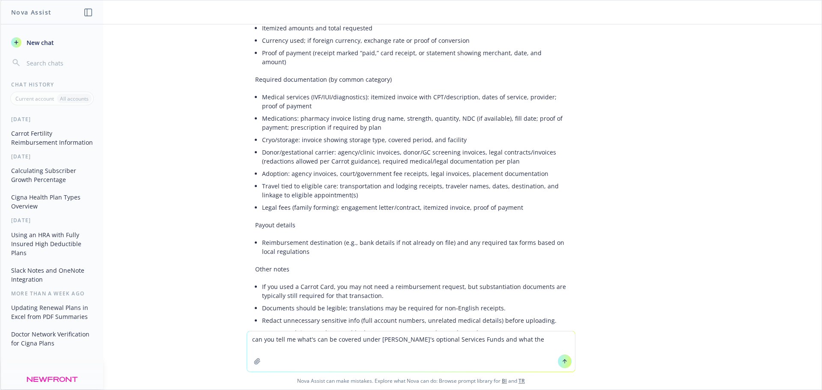 The width and height of the screenshot is (822, 390). Describe the element at coordinates (52, 312) in the screenshot. I see `button: Updating Renewal Plans in Excel from PDF Summaries` at that location.